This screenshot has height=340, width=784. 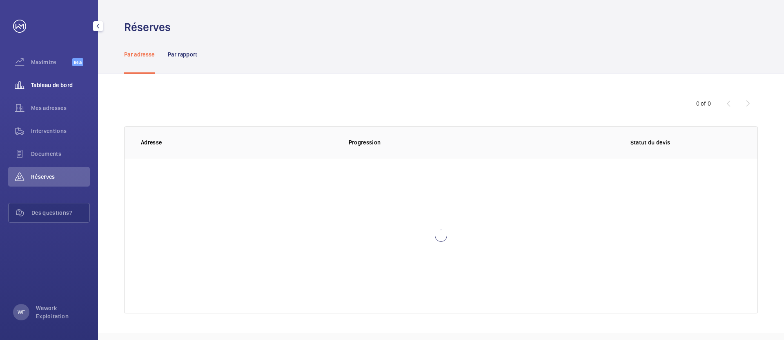 I want to click on span: Mes adresses, so click(x=60, y=108).